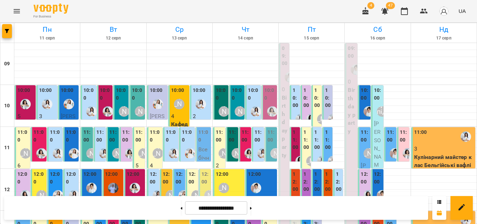 The height and width of the screenshot is (224, 477). I want to click on p: 4, so click(155, 165).